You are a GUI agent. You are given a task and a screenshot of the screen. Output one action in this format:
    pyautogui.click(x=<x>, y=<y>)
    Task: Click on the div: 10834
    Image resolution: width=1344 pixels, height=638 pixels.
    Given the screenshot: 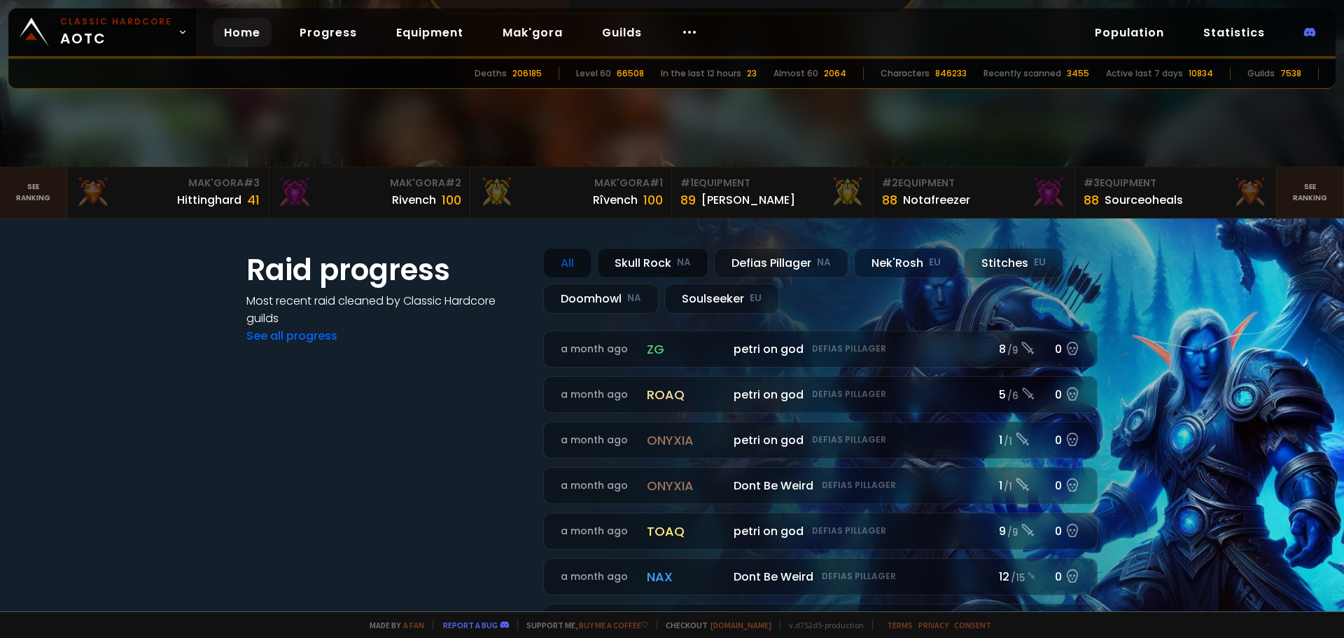 What is the action you would take?
    pyautogui.click(x=1201, y=74)
    